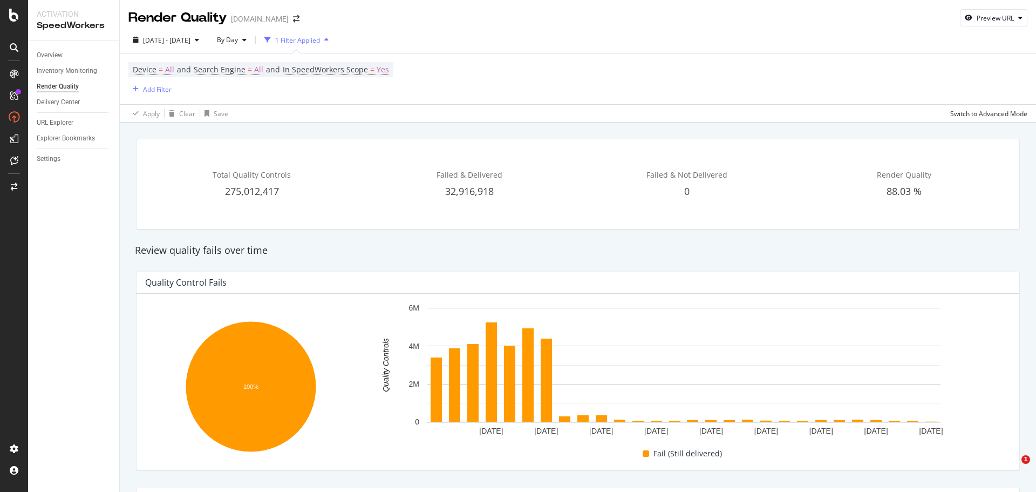 Image resolution: width=1036 pixels, height=492 pixels. What do you see at coordinates (74, 102) in the screenshot?
I see `a: Delivery Center` at bounding box center [74, 102].